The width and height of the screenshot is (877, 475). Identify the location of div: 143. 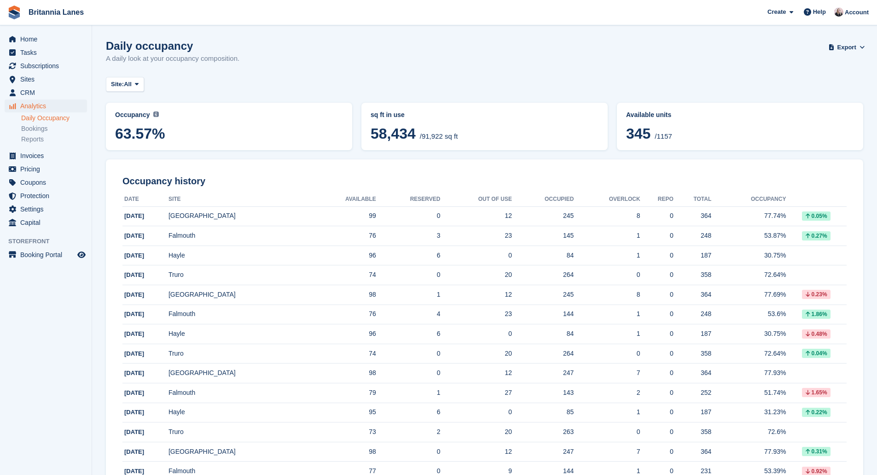
(543, 392).